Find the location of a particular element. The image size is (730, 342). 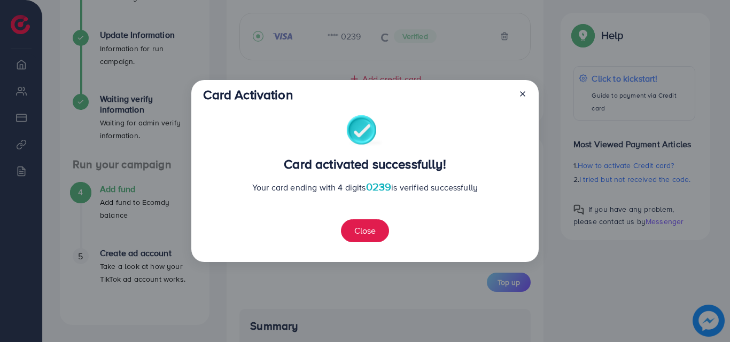

p: Your card ending with 4 digits is verified successfully is located at coordinates (364, 187).